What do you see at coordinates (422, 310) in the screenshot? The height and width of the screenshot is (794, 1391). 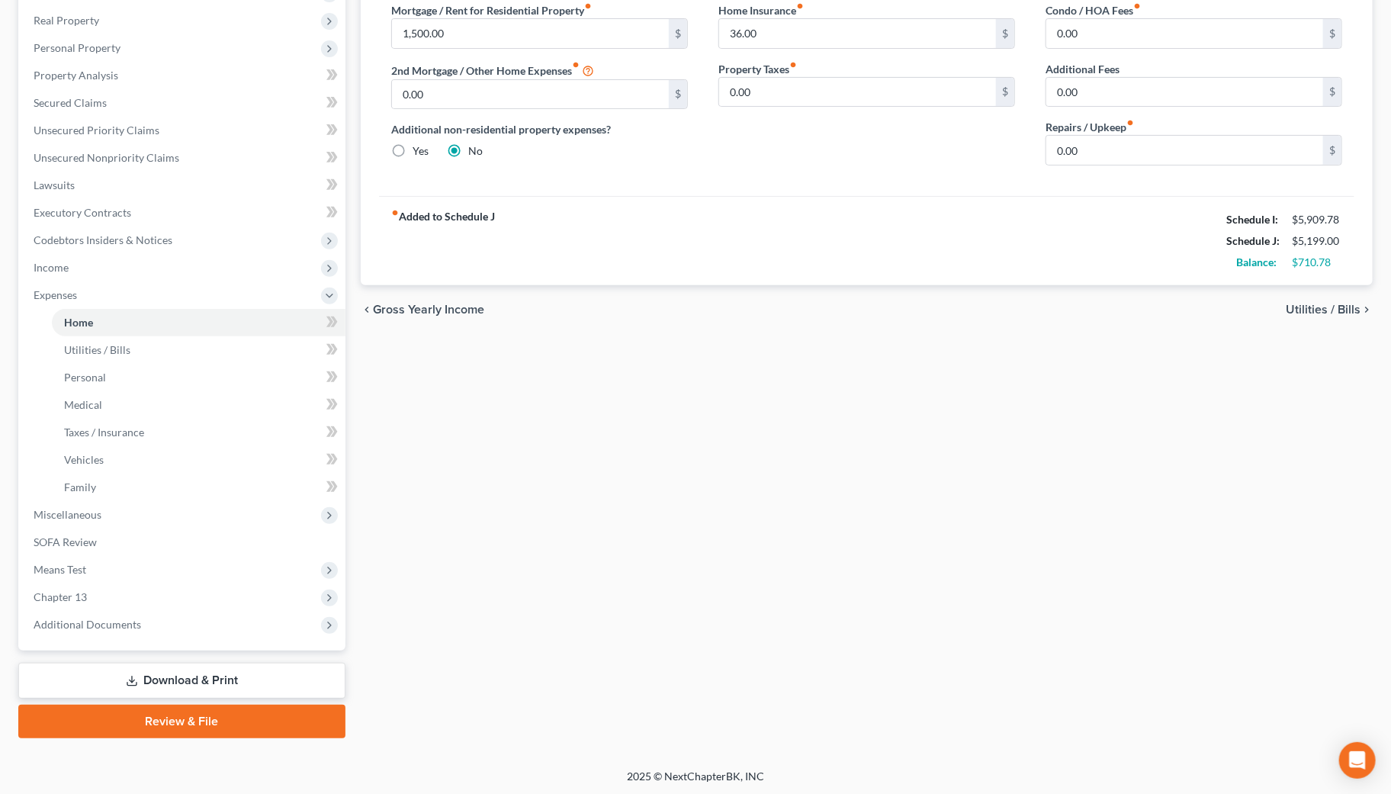 I see `button: chevron_left Gross Yearly Income` at bounding box center [422, 310].